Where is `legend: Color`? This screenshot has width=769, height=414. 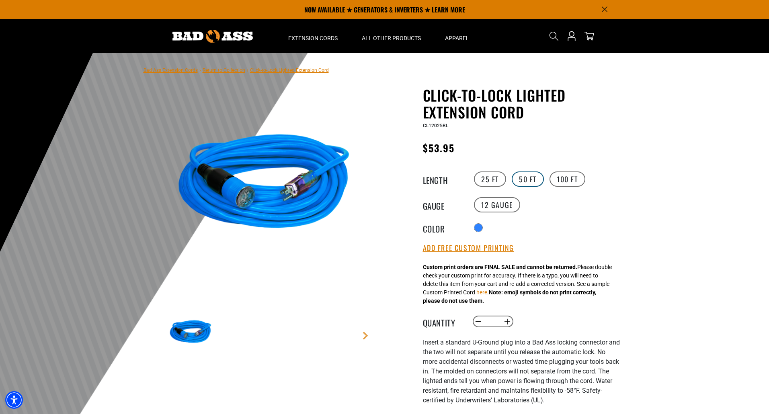
legend: Color is located at coordinates (443, 228).